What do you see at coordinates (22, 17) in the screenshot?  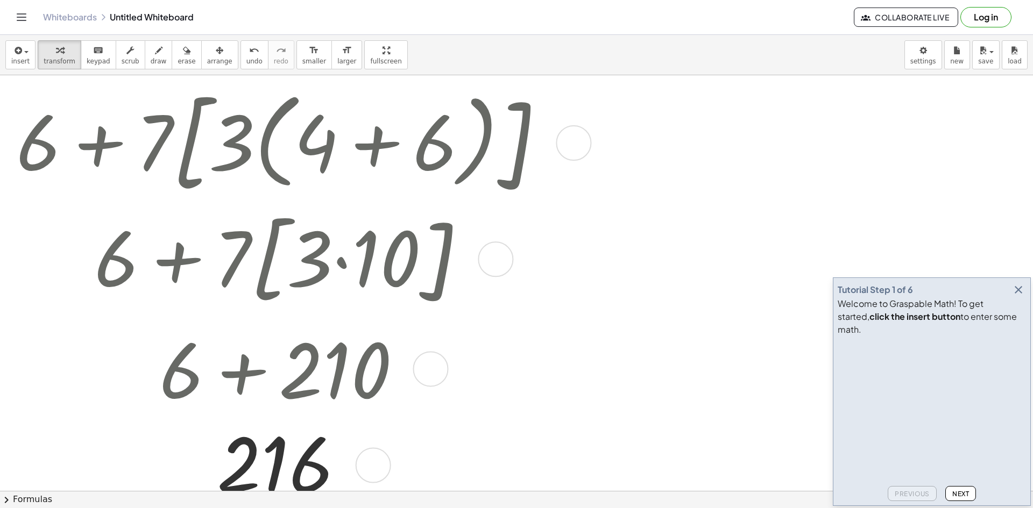 I see `button: Toggle navigation` at bounding box center [22, 17].